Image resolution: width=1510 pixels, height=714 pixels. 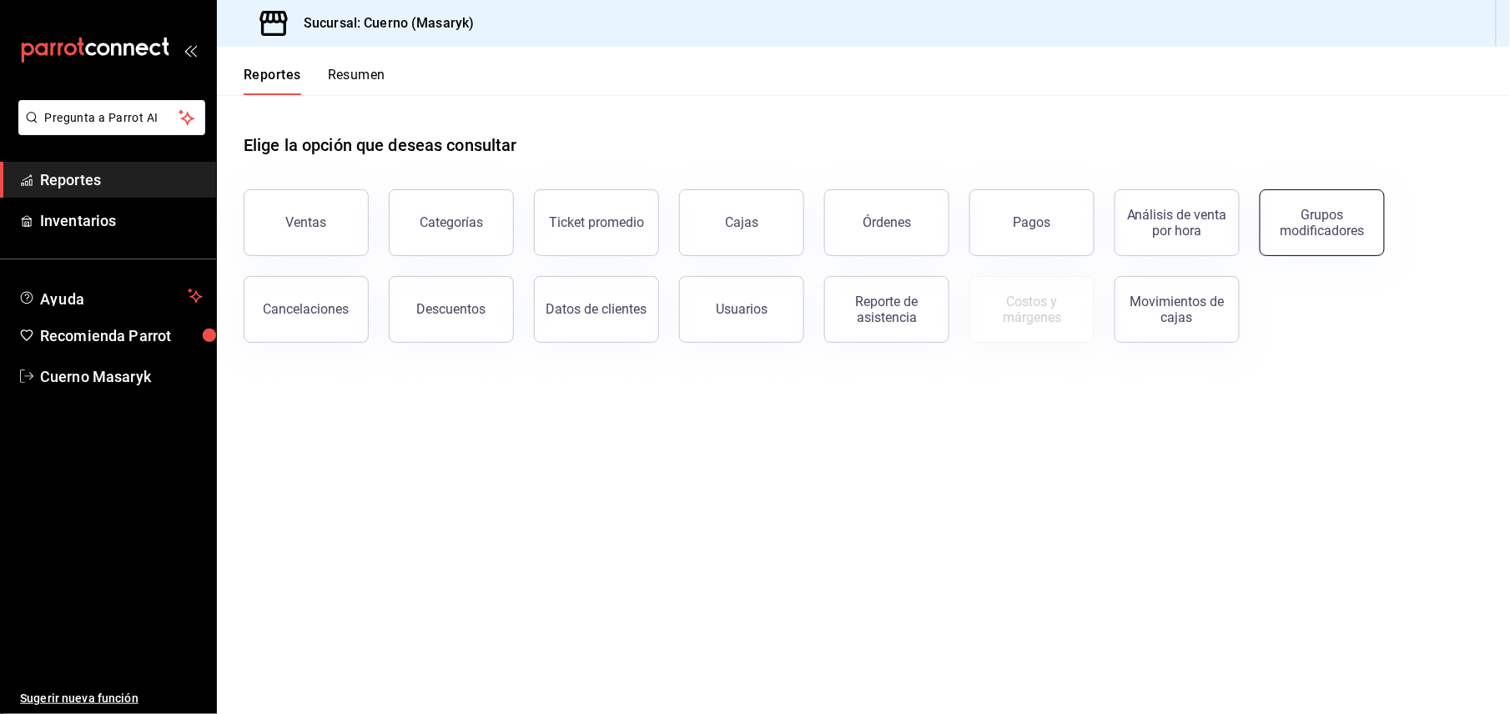 I want to click on span: Pregunta a Parrot AI, so click(x=112, y=118).